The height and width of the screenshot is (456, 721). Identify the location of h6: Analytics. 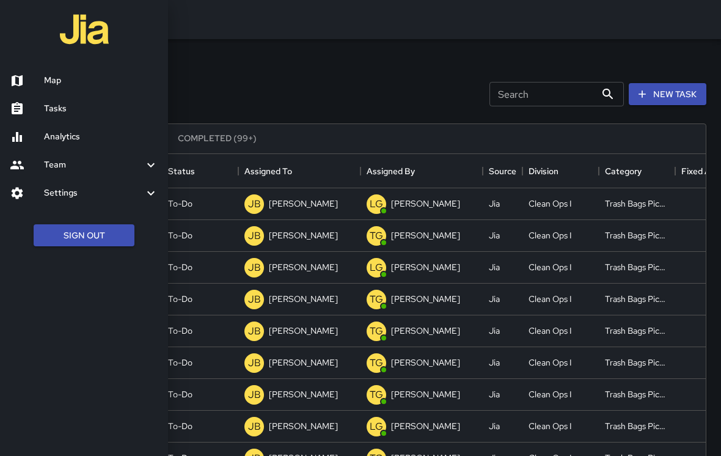
(101, 137).